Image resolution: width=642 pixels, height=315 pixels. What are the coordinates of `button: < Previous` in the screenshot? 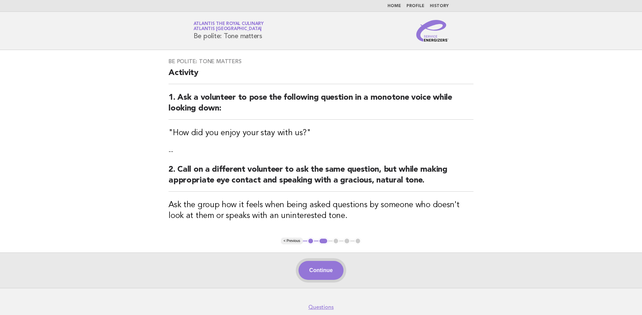 It's located at (292, 241).